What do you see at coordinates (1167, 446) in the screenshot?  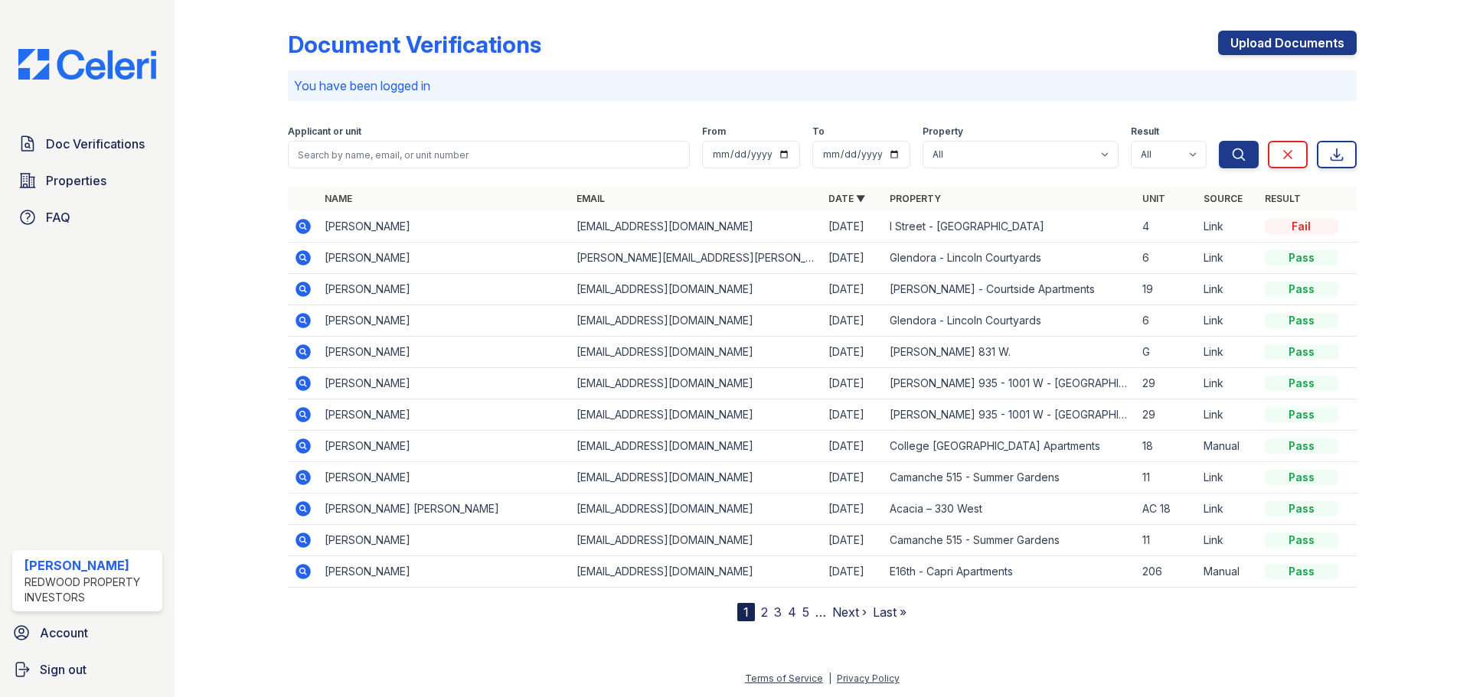 I see `td: 18` at bounding box center [1167, 446].